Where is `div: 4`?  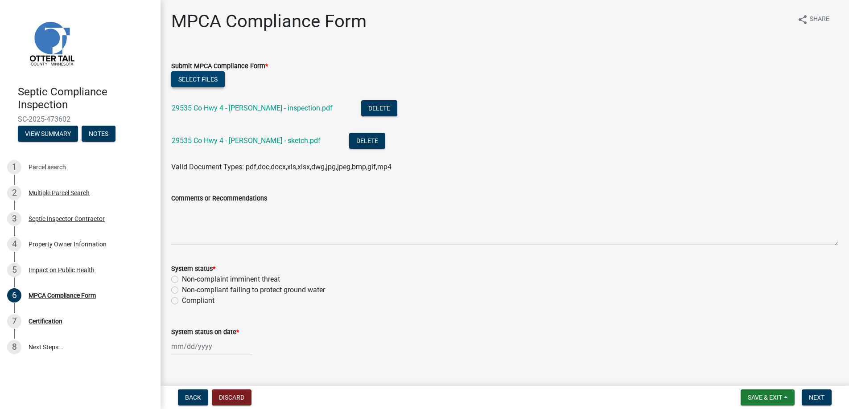
div: 4 is located at coordinates (14, 244).